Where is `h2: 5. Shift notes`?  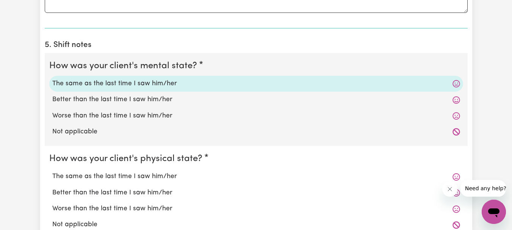 h2: 5. Shift notes is located at coordinates (256, 45).